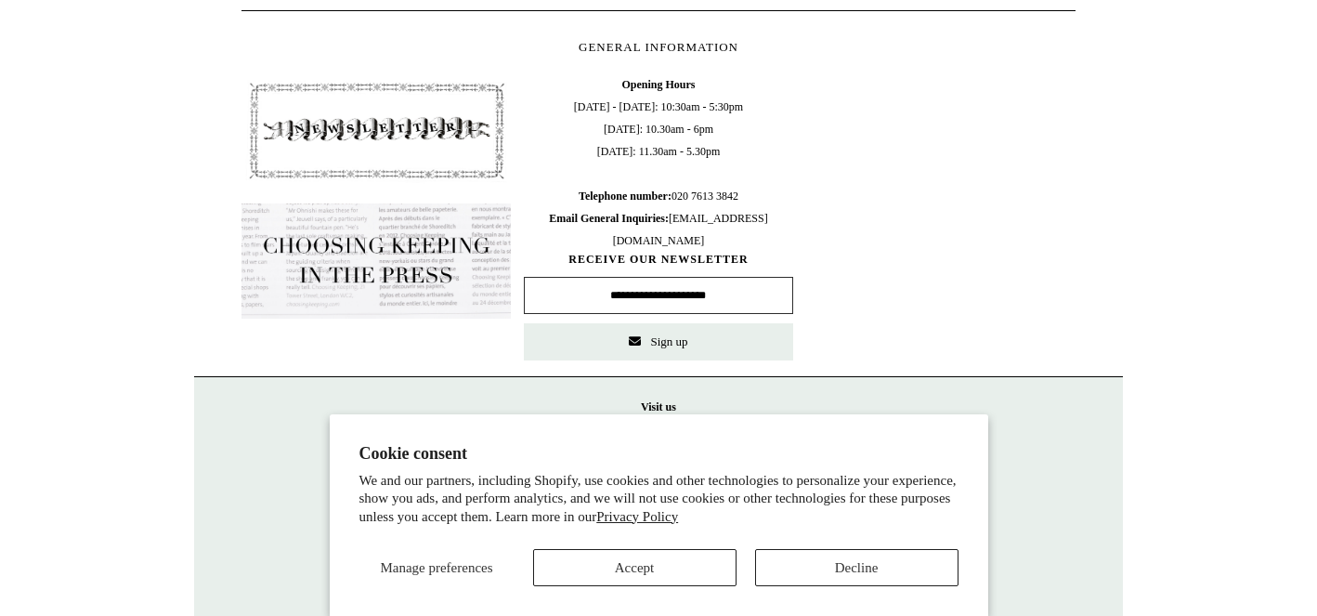 This screenshot has width=1317, height=616. Describe the element at coordinates (437, 568) in the screenshot. I see `button: Manage preferences` at that location.